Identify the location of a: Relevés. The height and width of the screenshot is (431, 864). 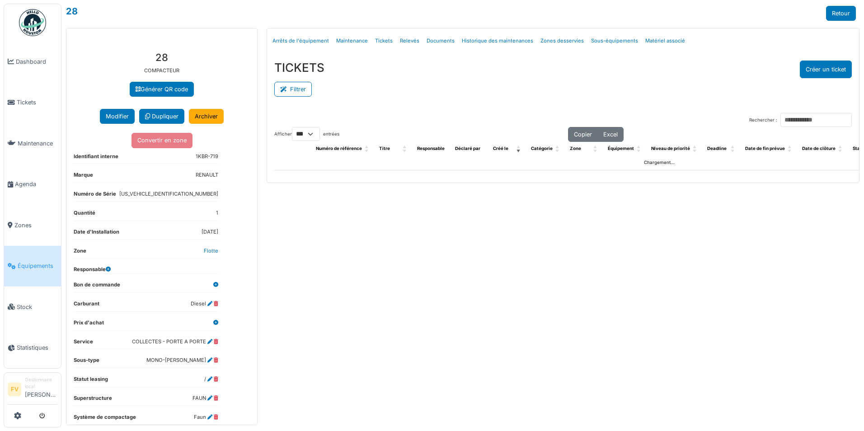
(410, 41).